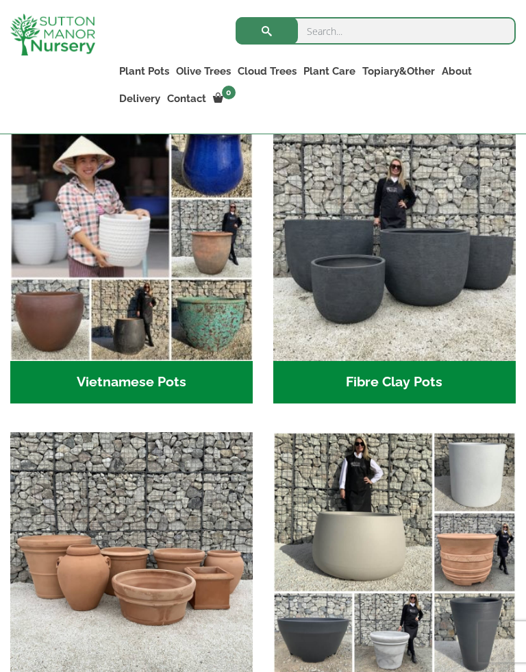 The width and height of the screenshot is (526, 672). Describe the element at coordinates (394, 240) in the screenshot. I see `img: Home - 8194B7A3 2818 4562 B9DD 4EBD5DC21C71 1 105 c 1` at that location.